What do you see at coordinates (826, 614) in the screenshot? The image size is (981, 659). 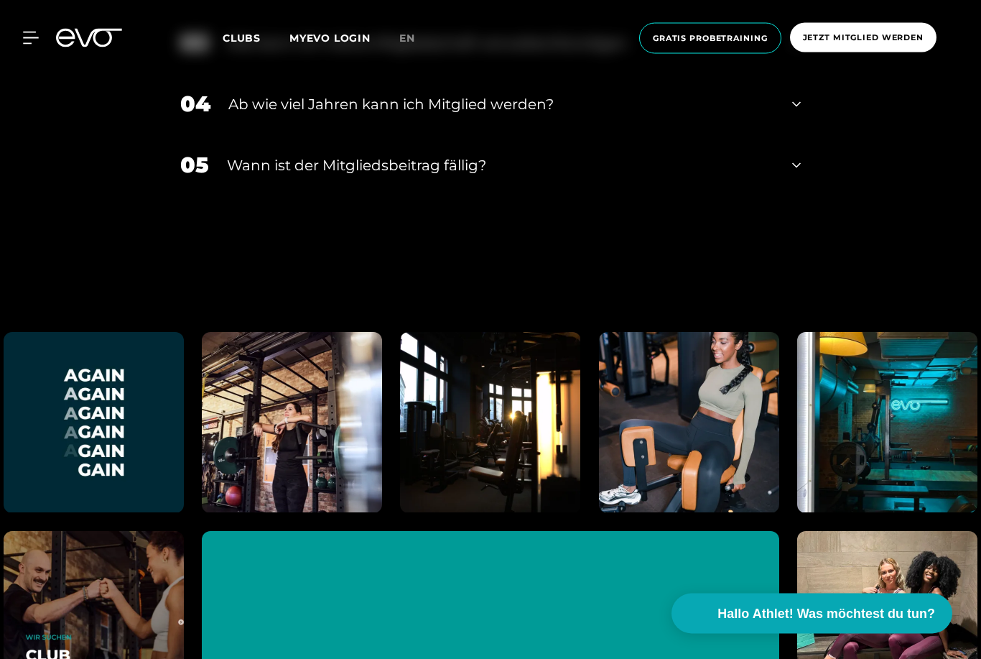 I see `span: Hallo Athlet! Was möchtest du tun?` at bounding box center [826, 614].